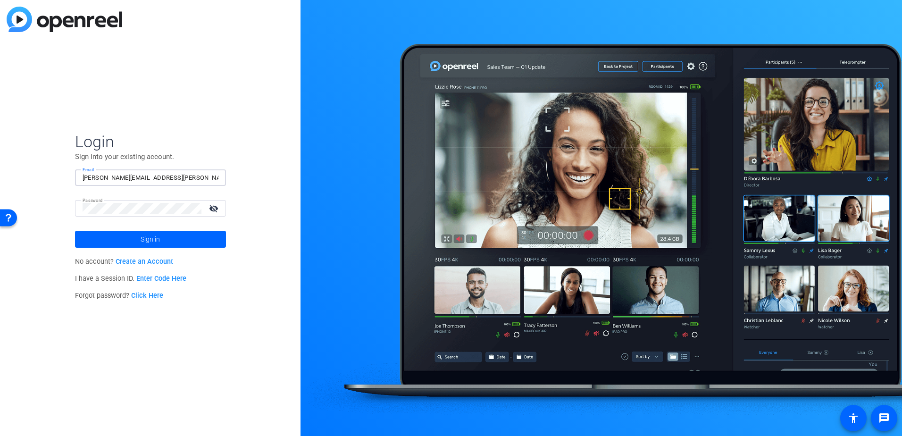 The image size is (902, 436). I want to click on input: Enter Email Address, so click(151, 178).